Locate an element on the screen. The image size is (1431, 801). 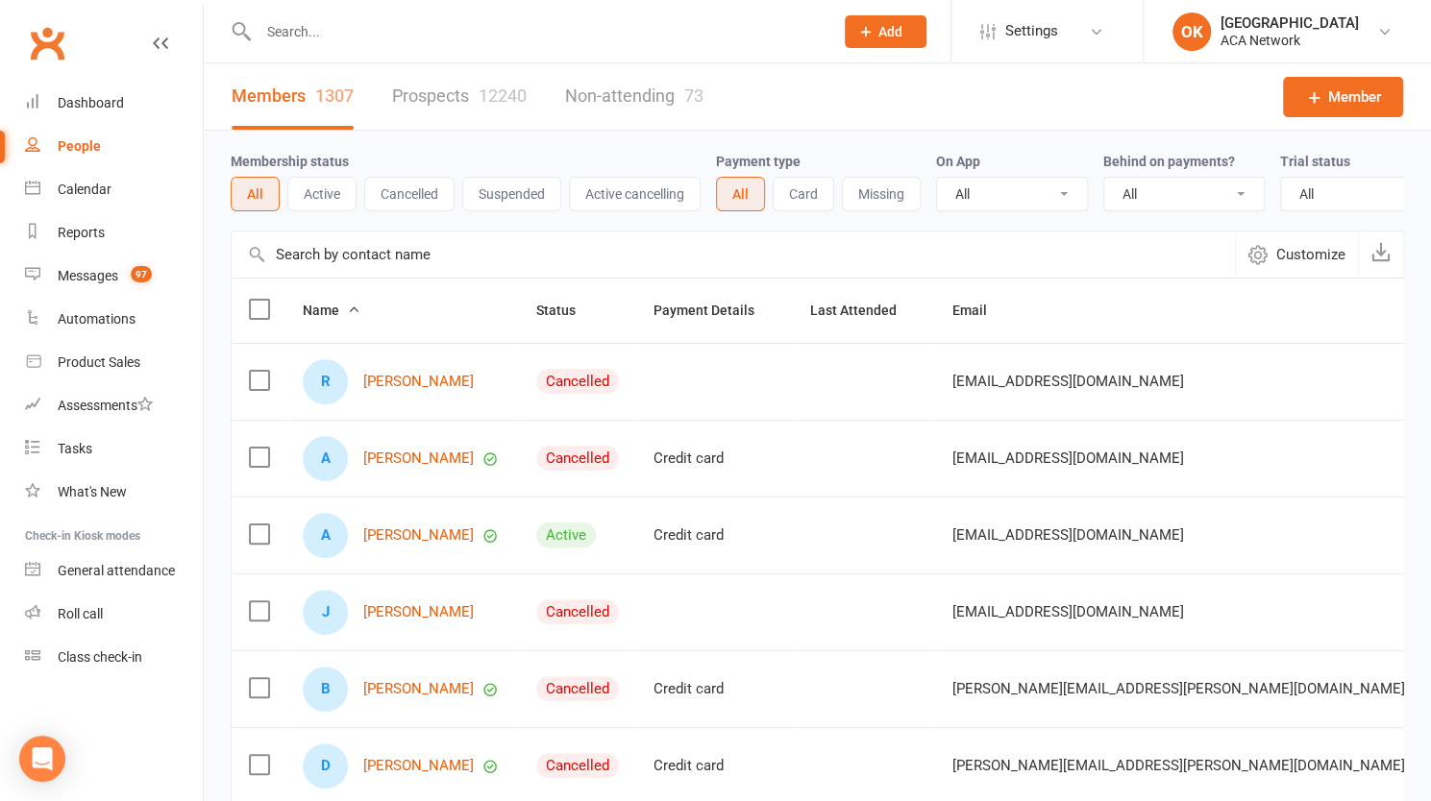
button: Suspended is located at coordinates (511, 194).